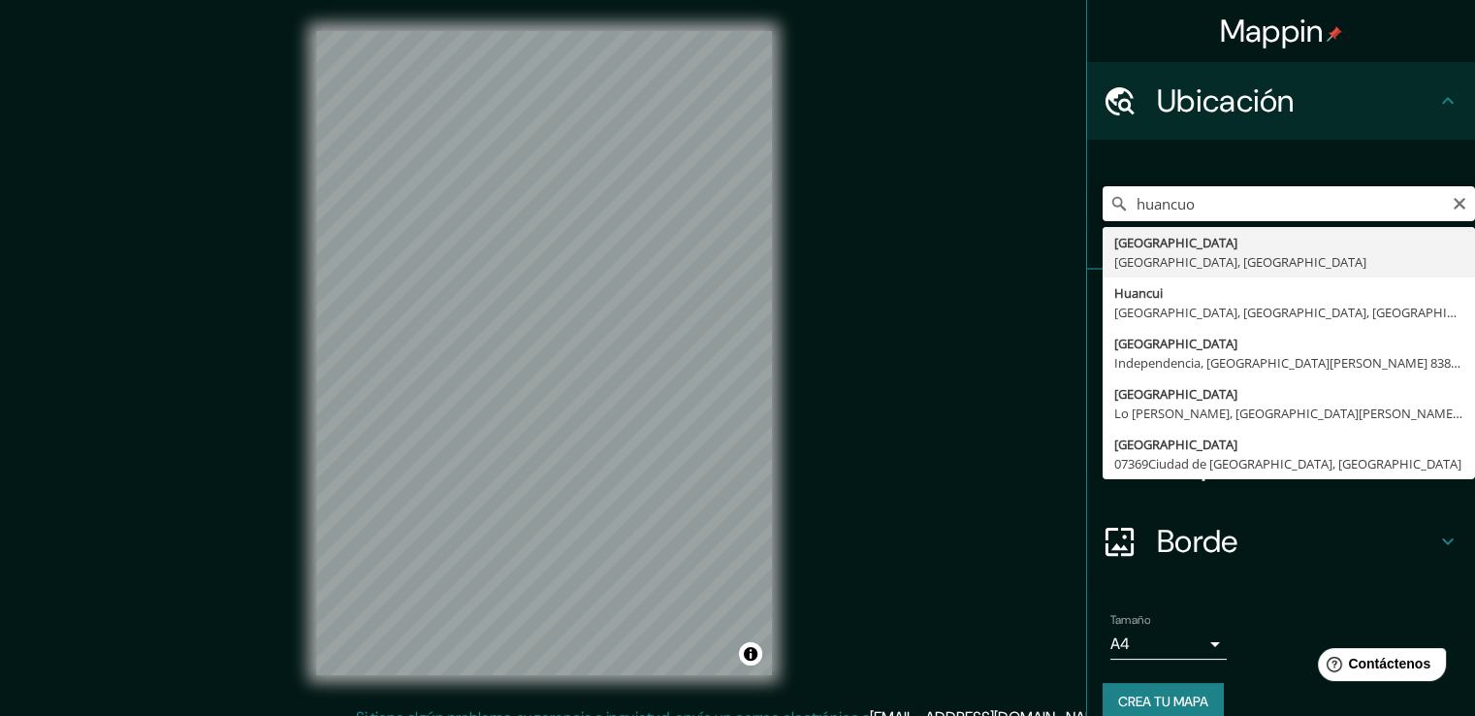 This screenshot has height=716, width=1475. Describe the element at coordinates (1289, 204) in the screenshot. I see `input: Elige tu ciudad o zona` at that location.